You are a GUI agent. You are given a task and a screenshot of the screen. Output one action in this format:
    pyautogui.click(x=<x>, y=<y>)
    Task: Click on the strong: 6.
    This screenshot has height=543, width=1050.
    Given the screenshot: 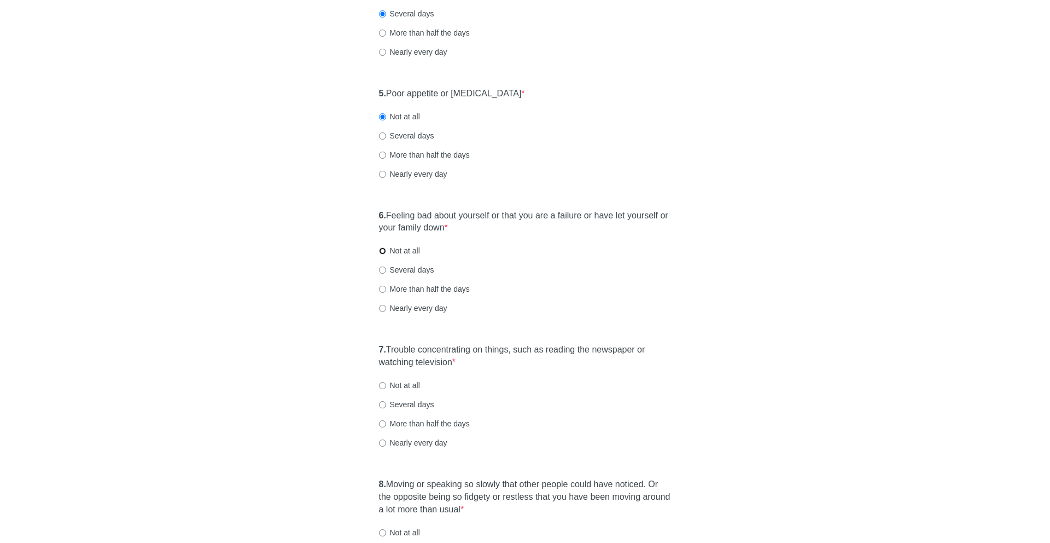 What is the action you would take?
    pyautogui.click(x=382, y=215)
    